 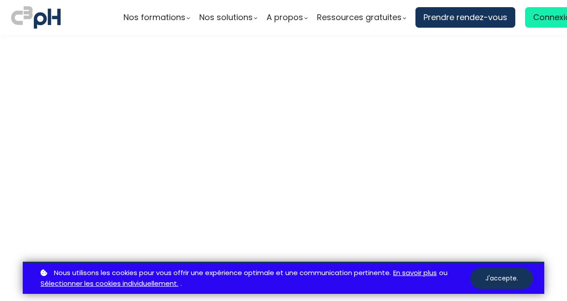 What do you see at coordinates (254, 278) in the screenshot?
I see `p: ou .` at bounding box center [254, 278].